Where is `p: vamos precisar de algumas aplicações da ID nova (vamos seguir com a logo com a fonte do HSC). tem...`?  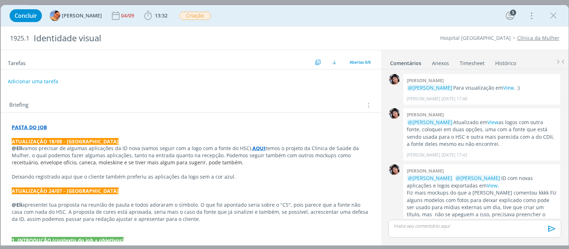
p: vamos precisar de algumas aplicações da ID nova (vamos seguir com a logo com a fonte do HSC). tem... is located at coordinates (191, 155).